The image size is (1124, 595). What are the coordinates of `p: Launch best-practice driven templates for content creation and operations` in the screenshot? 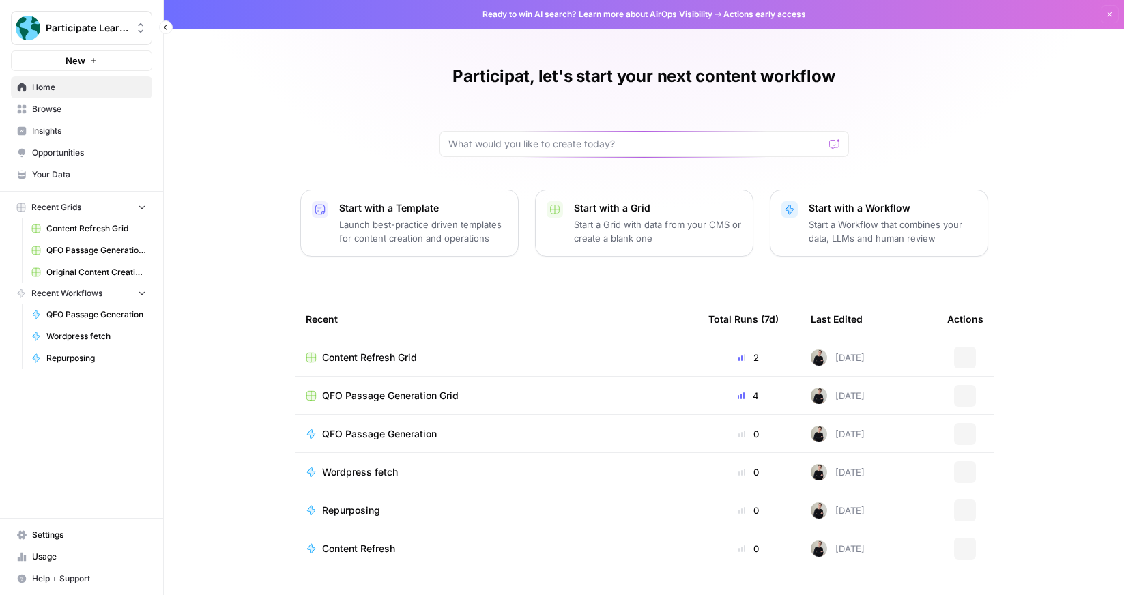 It's located at (423, 231).